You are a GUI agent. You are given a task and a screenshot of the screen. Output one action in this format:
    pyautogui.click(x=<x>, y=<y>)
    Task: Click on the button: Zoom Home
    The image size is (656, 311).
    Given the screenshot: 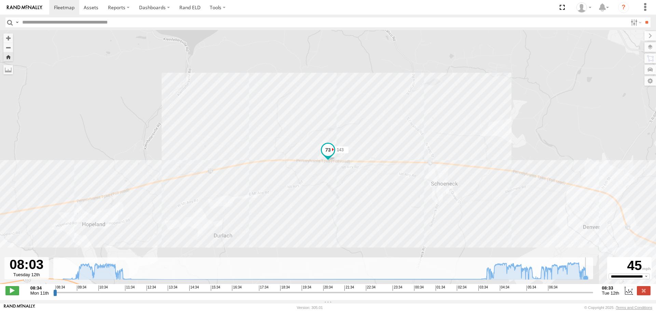 What is the action you would take?
    pyautogui.click(x=8, y=57)
    